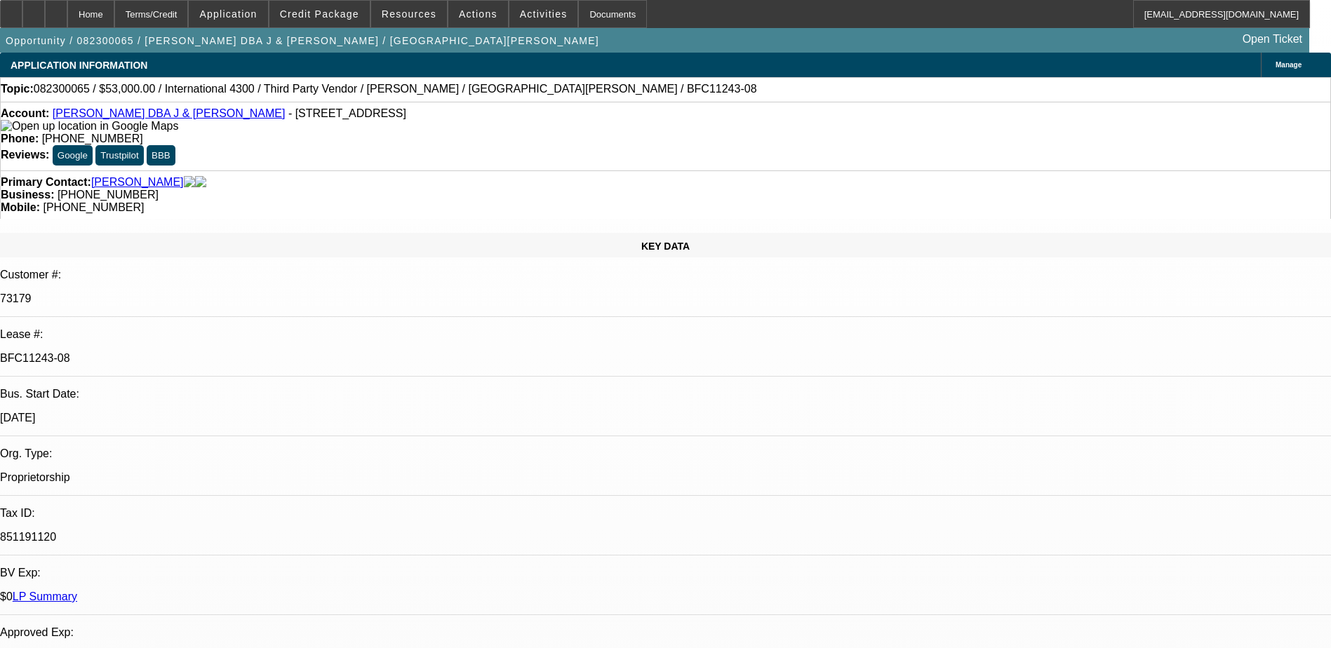 This screenshot has height=648, width=1331. Describe the element at coordinates (17, 89) in the screenshot. I see `strong: Topic:` at that location.